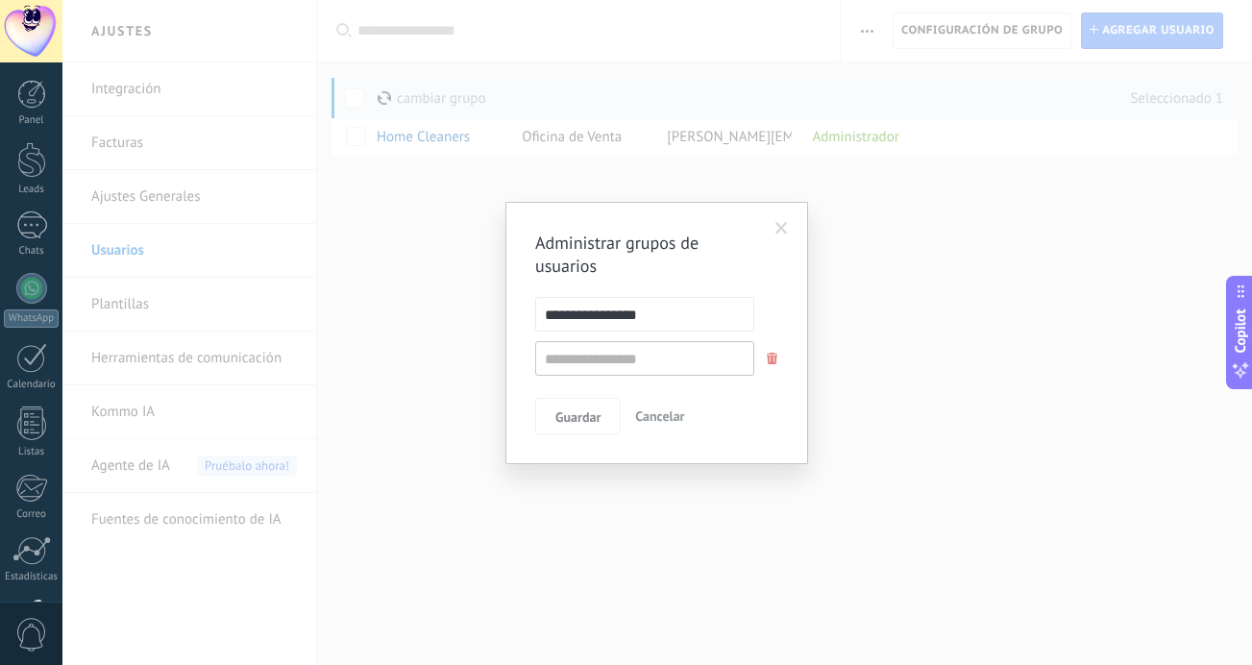 Image resolution: width=1252 pixels, height=665 pixels. I want to click on div: Calendario, so click(32, 384).